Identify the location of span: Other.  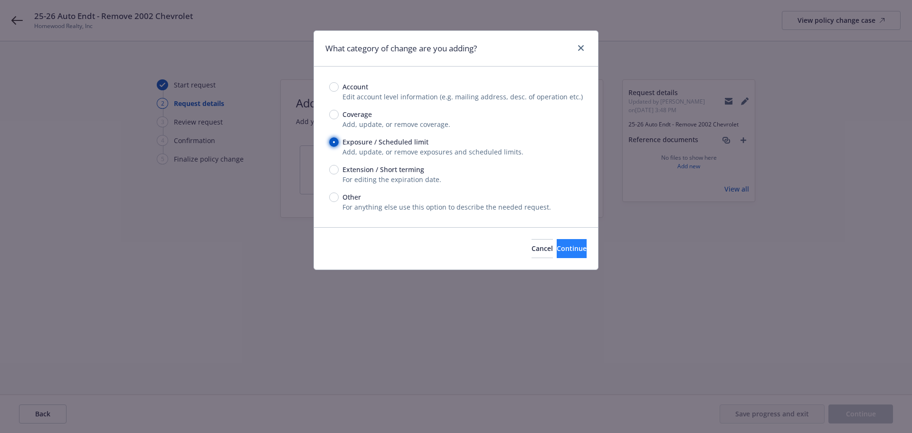
(352, 197).